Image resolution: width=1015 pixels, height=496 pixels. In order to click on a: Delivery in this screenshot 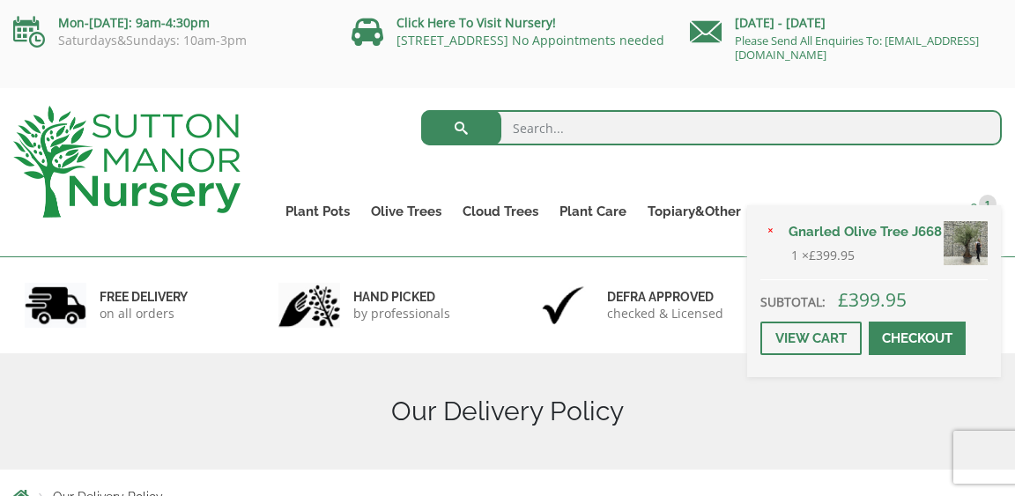, I will do `click(848, 211)`.